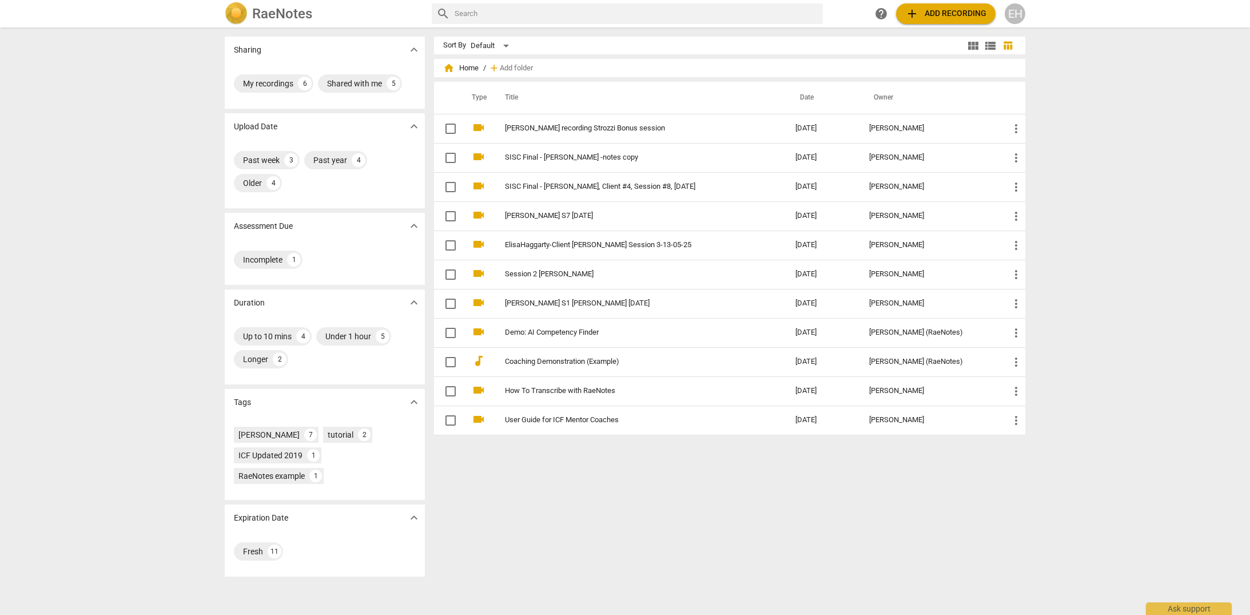 The image size is (1250, 615). Describe the element at coordinates (443, 14) in the screenshot. I see `span: search` at that location.